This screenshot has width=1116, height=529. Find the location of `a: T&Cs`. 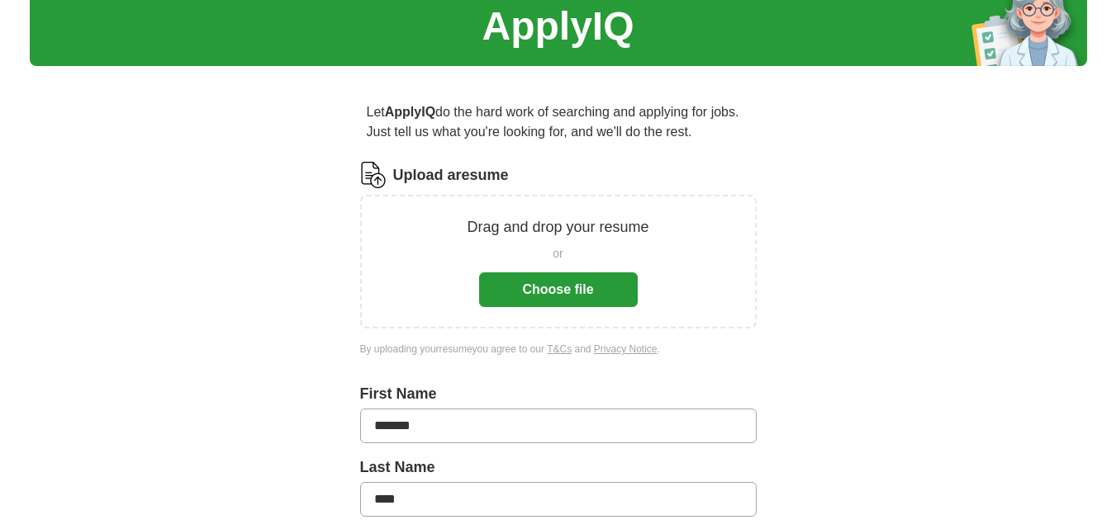

a: T&Cs is located at coordinates (559, 349).